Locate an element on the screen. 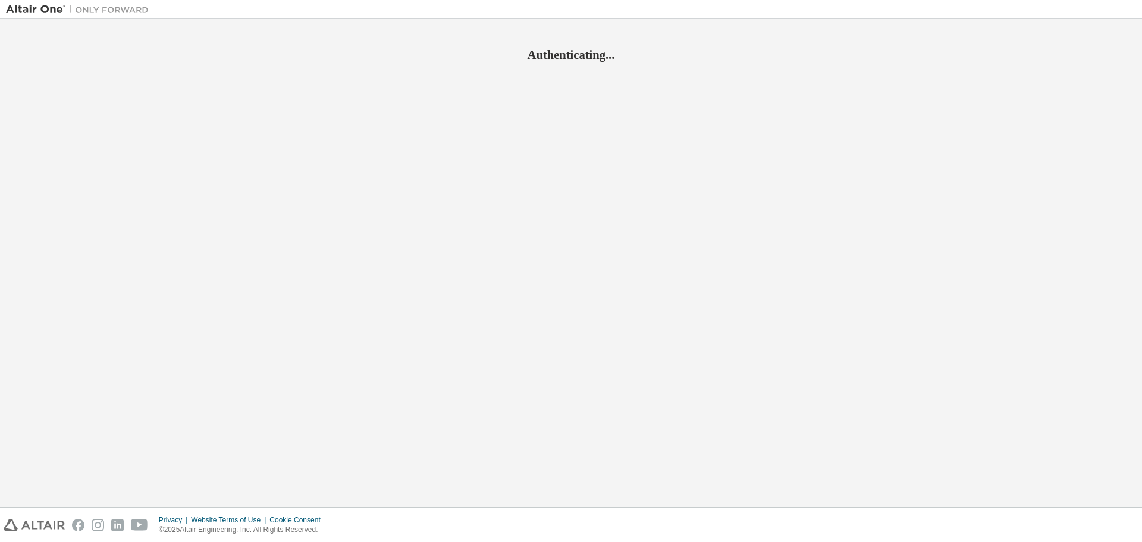 The height and width of the screenshot is (542, 1142). img: youtube.svg is located at coordinates (139, 525).